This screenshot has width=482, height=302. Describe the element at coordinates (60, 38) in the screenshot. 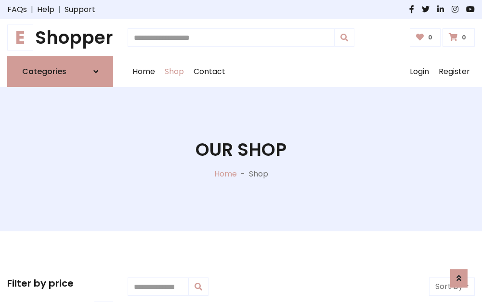

I see `h1: Shopper` at that location.